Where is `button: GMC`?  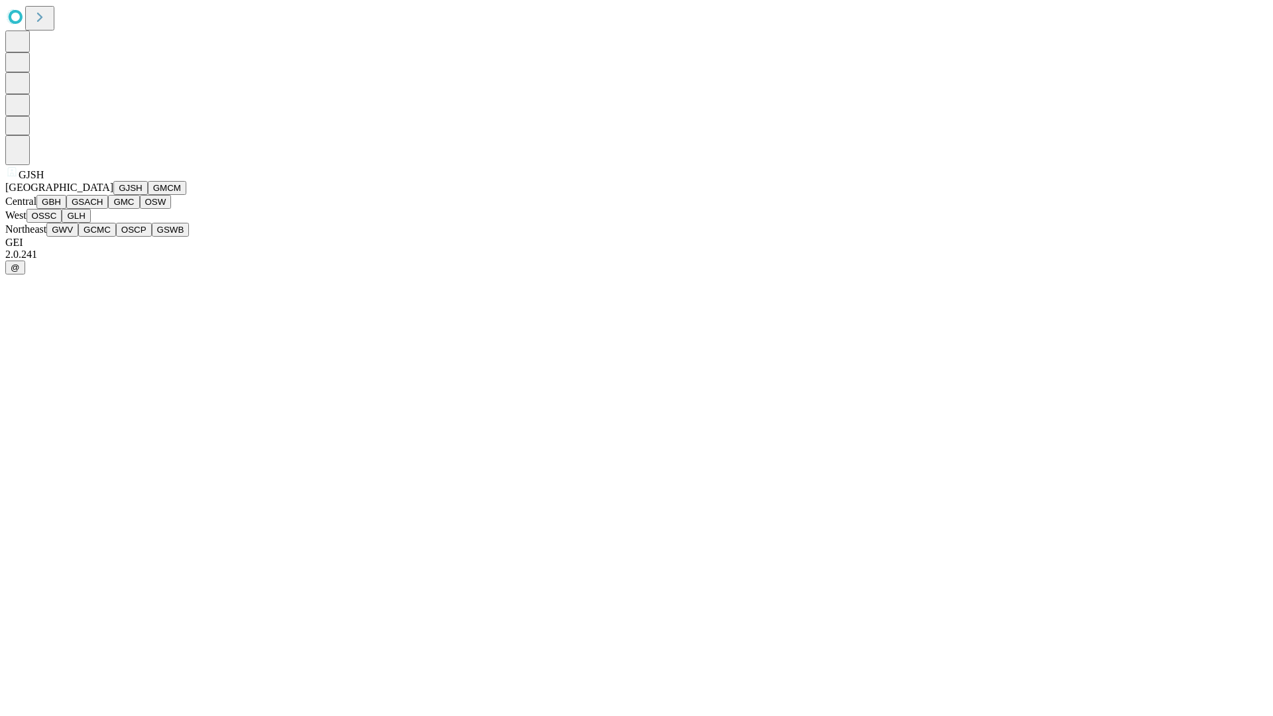 button: GMC is located at coordinates (123, 202).